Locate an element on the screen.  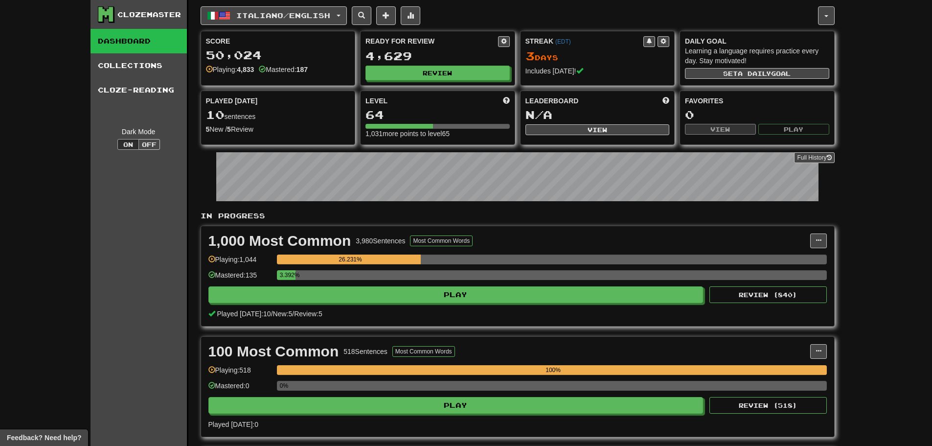
div: Score is located at coordinates (278, 41).